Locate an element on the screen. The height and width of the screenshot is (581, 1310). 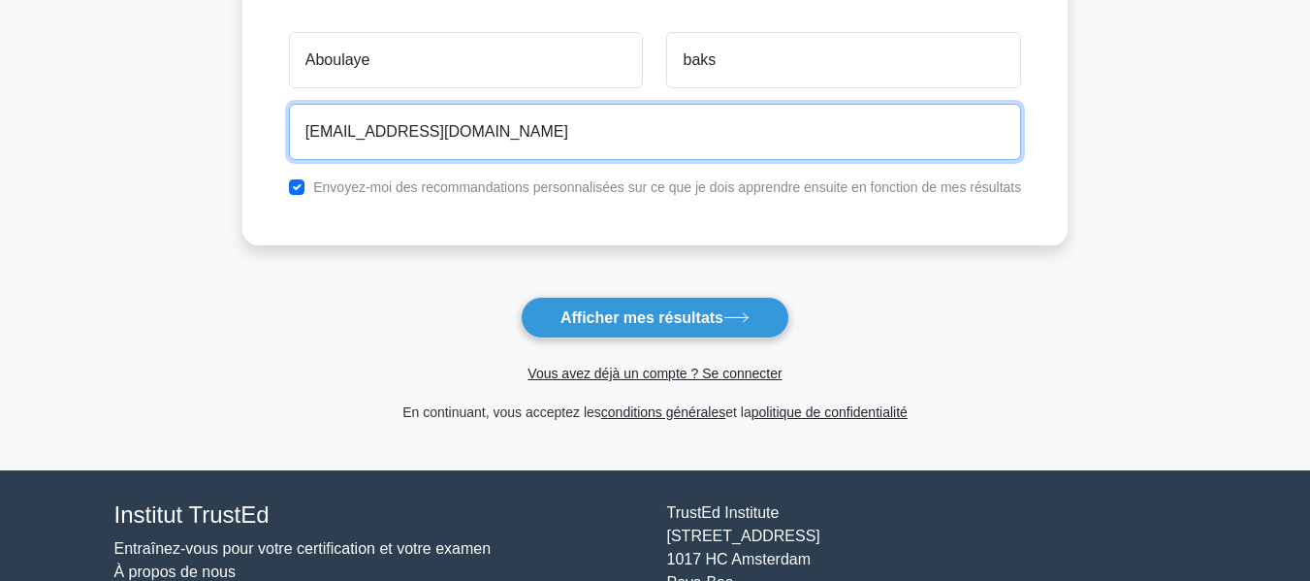
font: Vous avez déjà un compte ? Se connecter is located at coordinates (655, 373).